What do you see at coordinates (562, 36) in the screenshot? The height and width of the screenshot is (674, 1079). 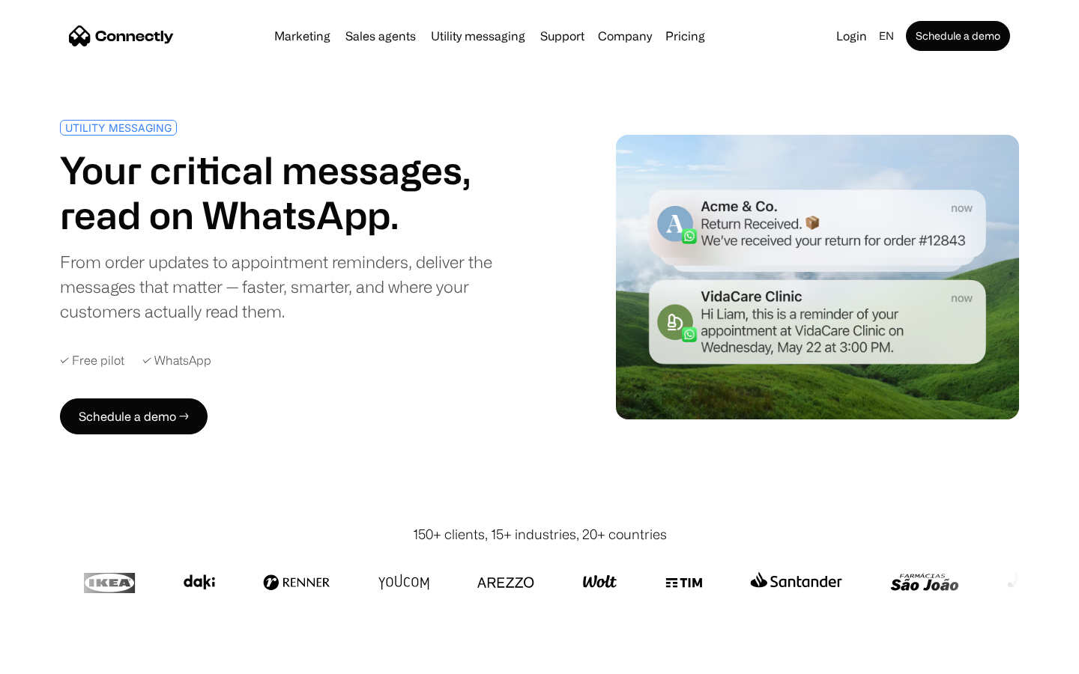 I see `a: Support` at bounding box center [562, 36].